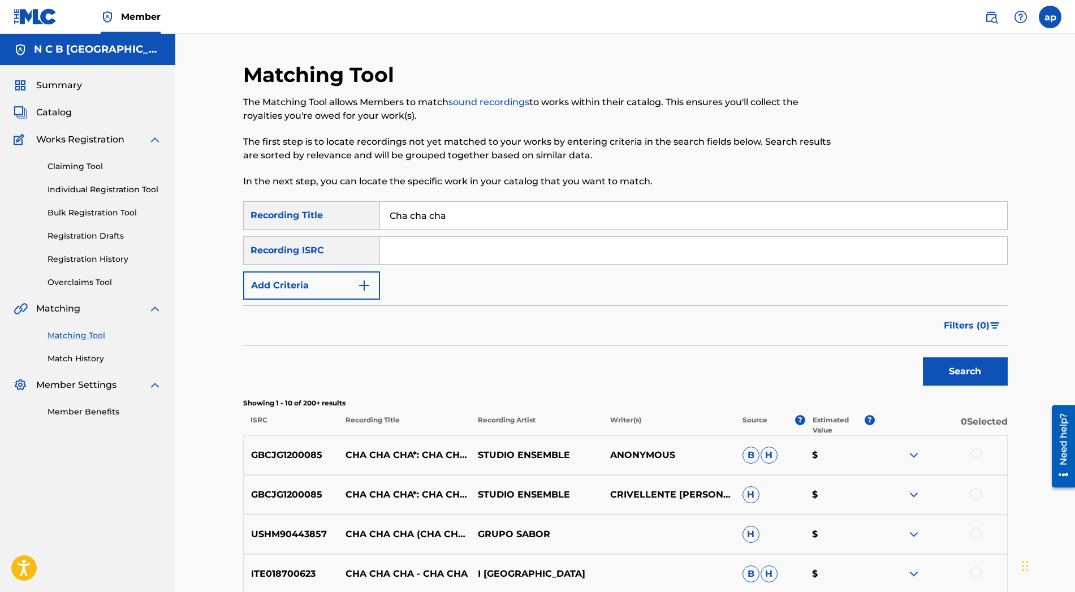  What do you see at coordinates (625, 403) in the screenshot?
I see `p: Showing 1 - 10 of 200+ results` at bounding box center [625, 403].